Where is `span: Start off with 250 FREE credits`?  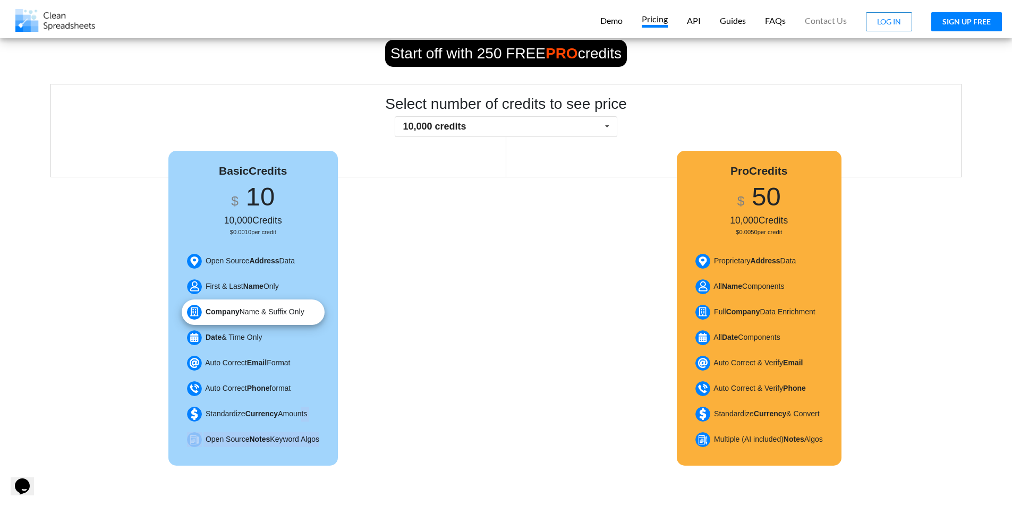
span: Start off with 250 FREE credits is located at coordinates (506, 53).